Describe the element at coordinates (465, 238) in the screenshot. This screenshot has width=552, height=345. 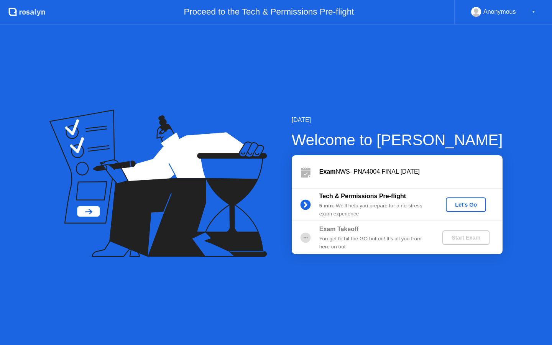
I see `button: Start Exam` at that location.